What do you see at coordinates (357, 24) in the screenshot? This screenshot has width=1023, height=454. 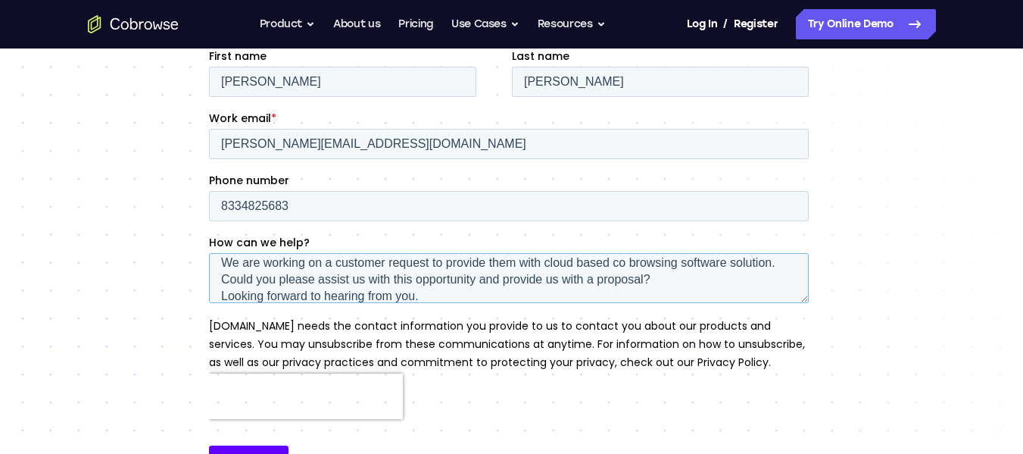 I see `a: About us` at bounding box center [357, 24].